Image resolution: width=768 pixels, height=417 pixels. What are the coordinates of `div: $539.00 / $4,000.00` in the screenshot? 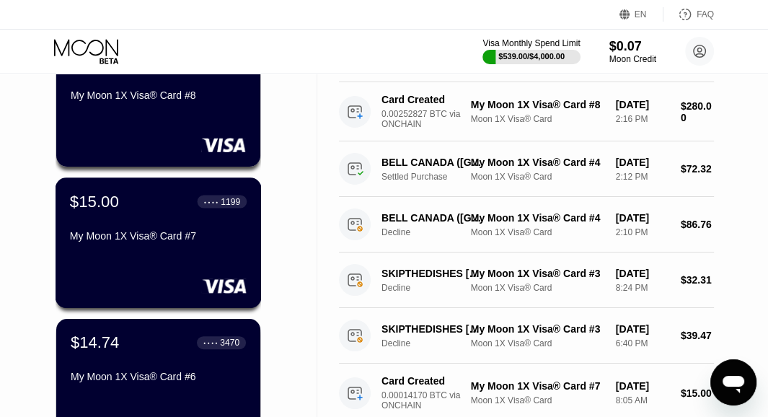 It's located at (532, 56).